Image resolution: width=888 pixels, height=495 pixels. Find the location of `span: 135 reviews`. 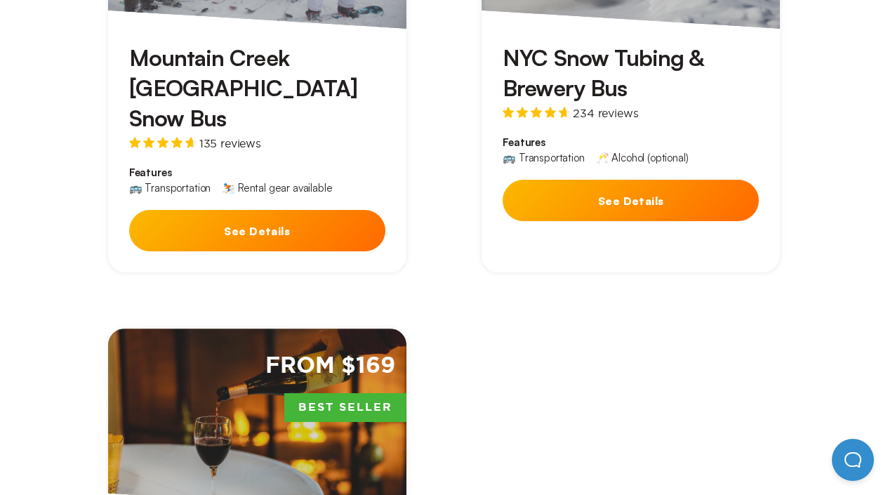

span: 135 reviews is located at coordinates (230, 143).